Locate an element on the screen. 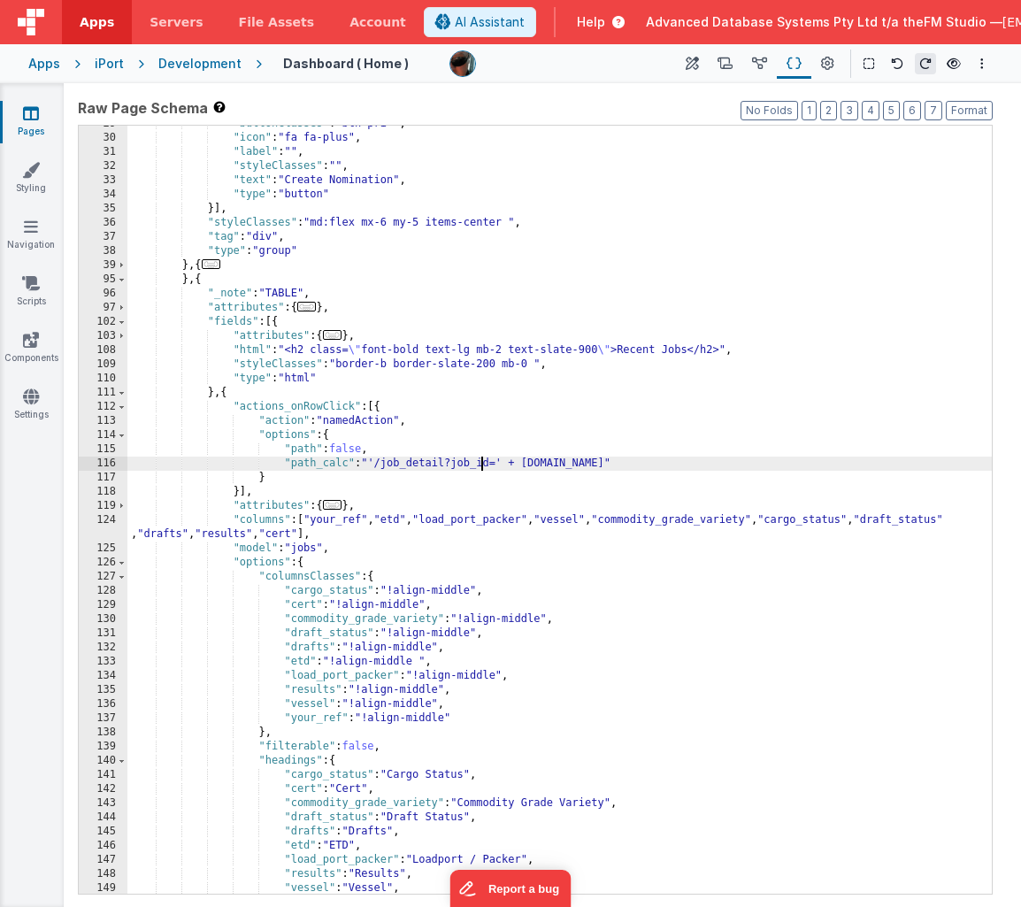 This screenshot has width=1021, height=907. button: 1 is located at coordinates (809, 111).